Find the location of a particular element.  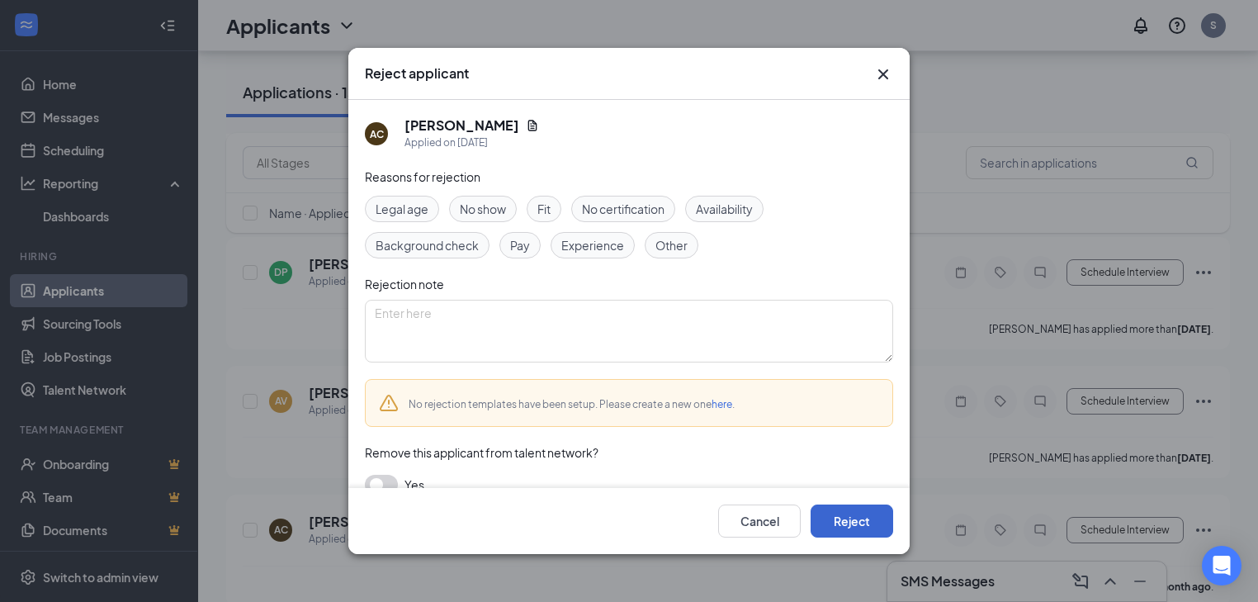

button: Close is located at coordinates (883, 74).